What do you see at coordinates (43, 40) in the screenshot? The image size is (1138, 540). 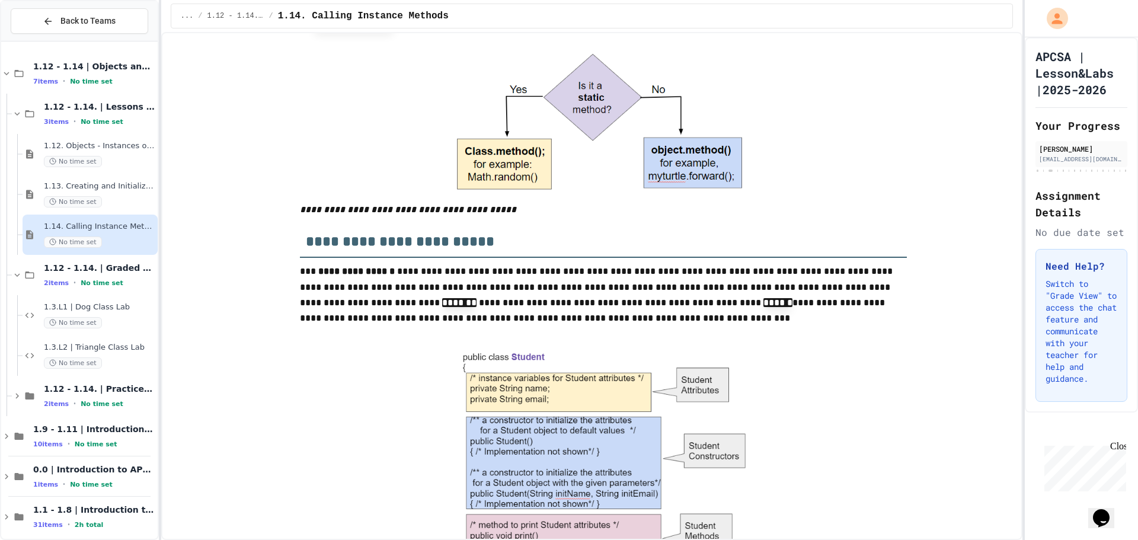 I see `div: Chat with us now!Close` at bounding box center [43, 40].